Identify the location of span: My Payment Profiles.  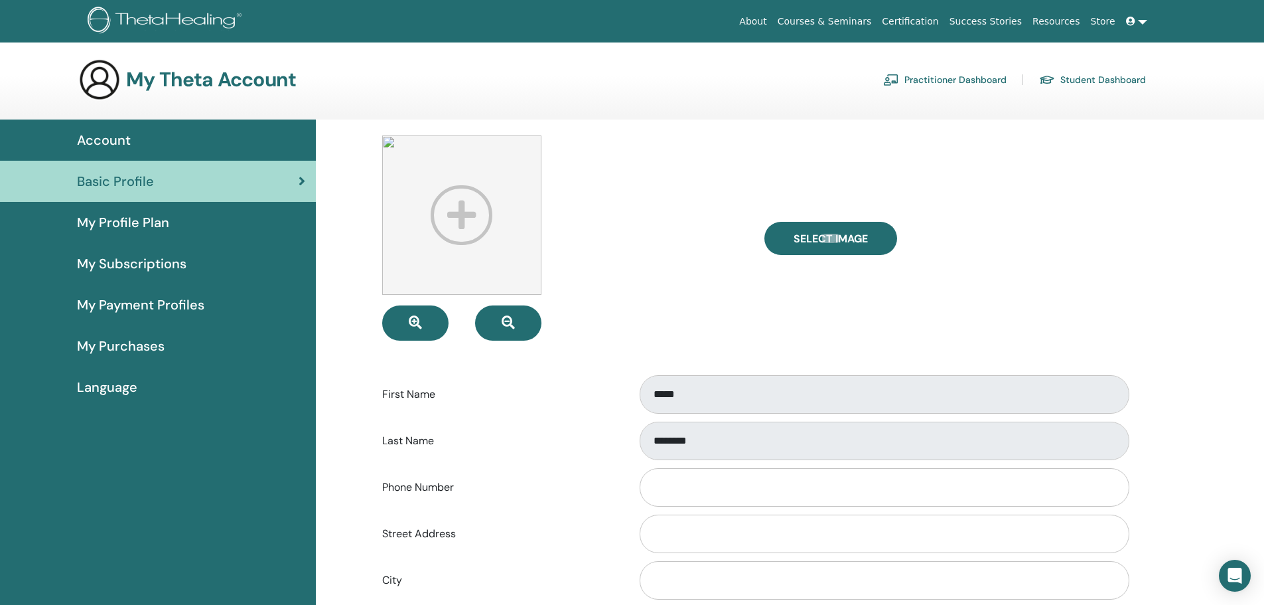
(141, 305).